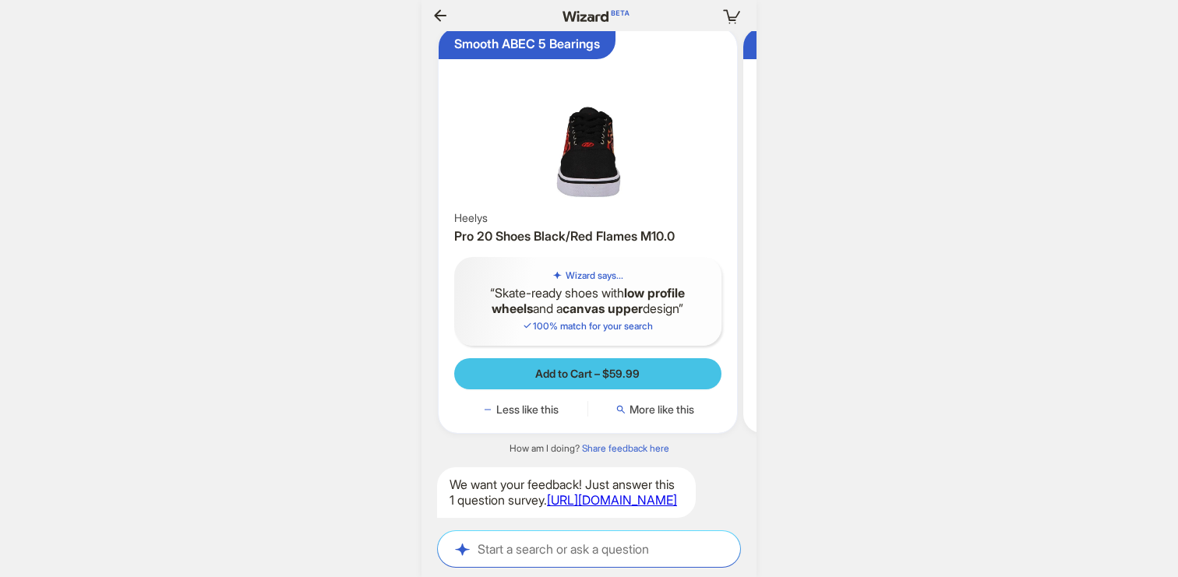 The width and height of the screenshot is (1178, 577). Describe the element at coordinates (654, 410) in the screenshot. I see `button: More like this` at that location.